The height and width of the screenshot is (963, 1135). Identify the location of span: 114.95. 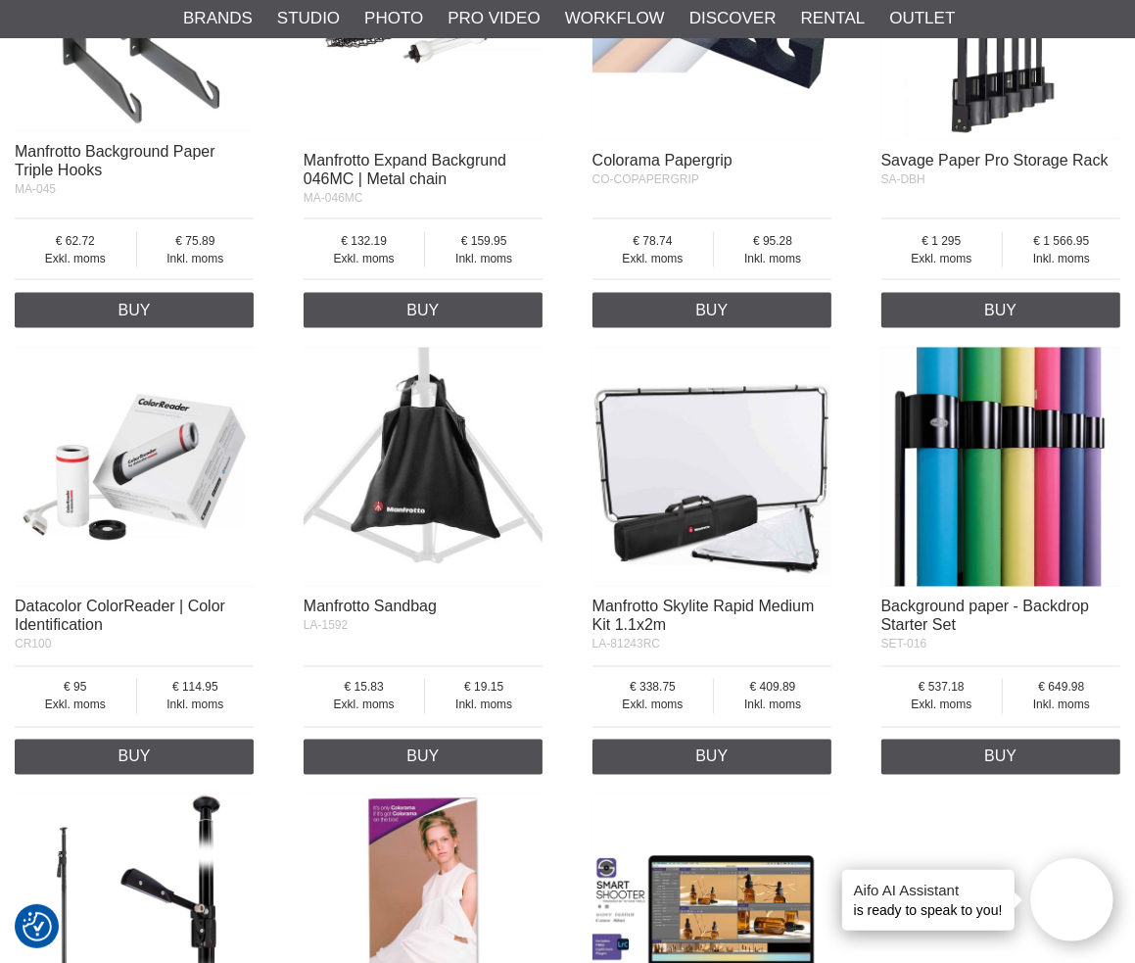
(196, 688).